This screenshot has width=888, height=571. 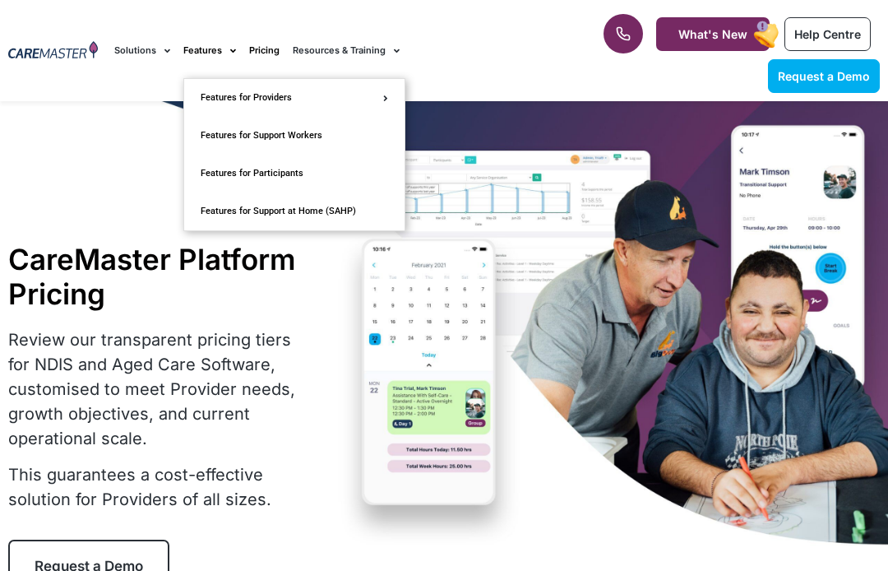 What do you see at coordinates (156, 389) in the screenshot?
I see `p: Review our transparent pricing tiers for NDIS and Aged Care Software, customised to meet Provider...` at bounding box center [156, 389].